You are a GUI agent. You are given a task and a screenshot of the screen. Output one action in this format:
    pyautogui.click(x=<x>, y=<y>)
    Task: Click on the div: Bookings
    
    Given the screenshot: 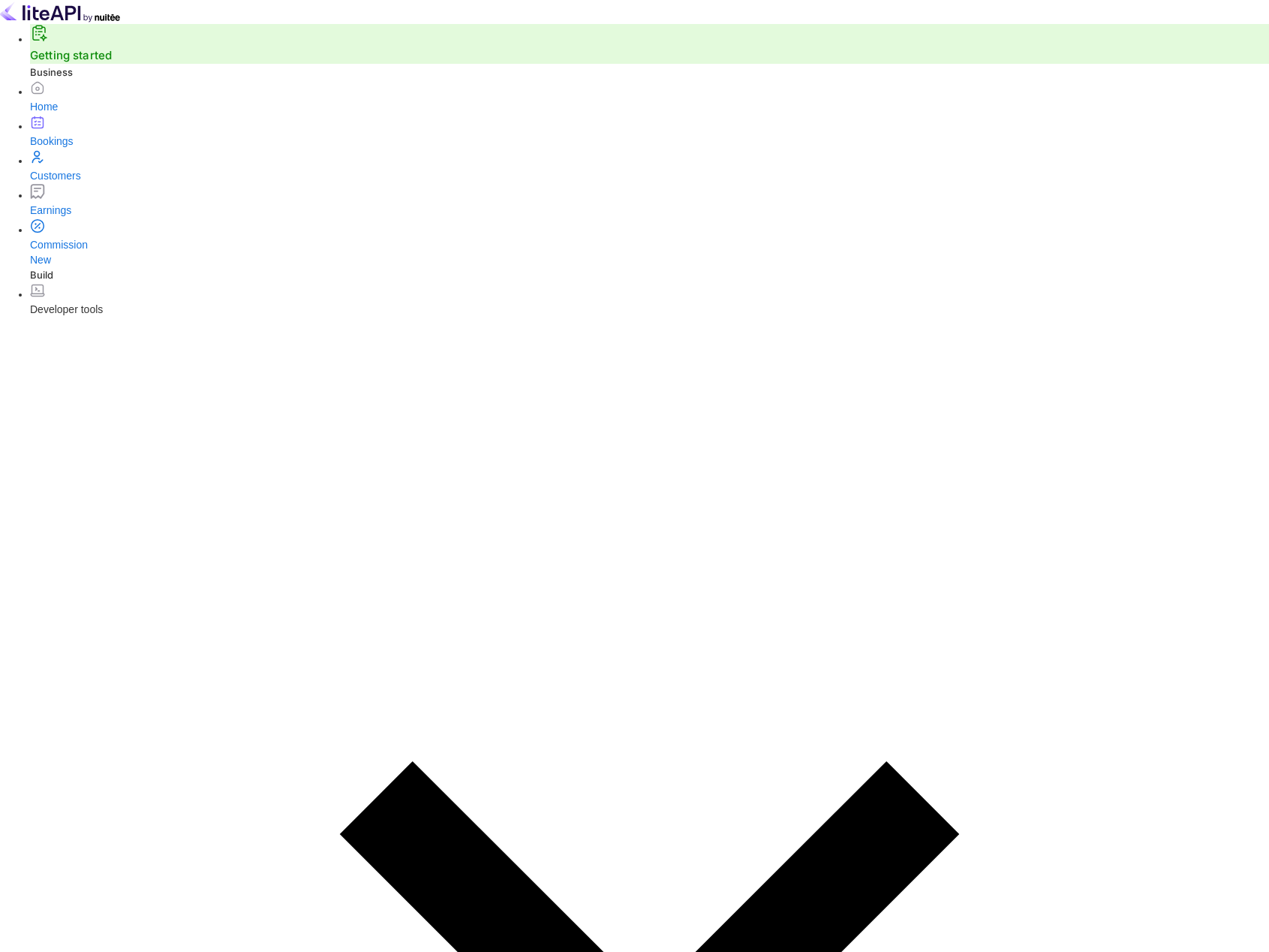 What is the action you would take?
    pyautogui.click(x=649, y=141)
    